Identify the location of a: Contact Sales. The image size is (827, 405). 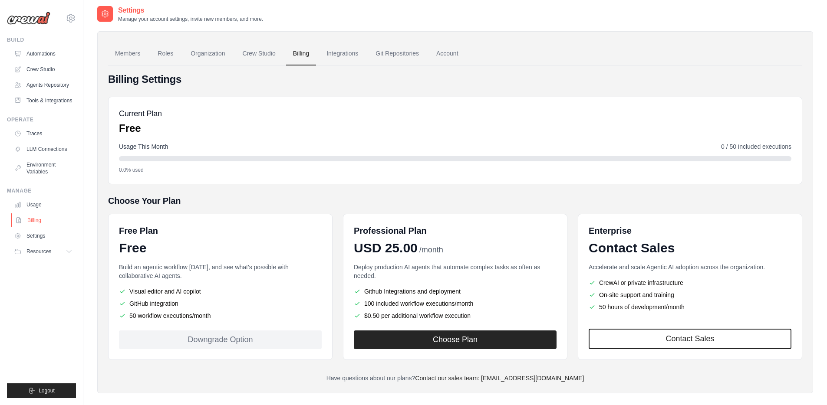
(690, 339).